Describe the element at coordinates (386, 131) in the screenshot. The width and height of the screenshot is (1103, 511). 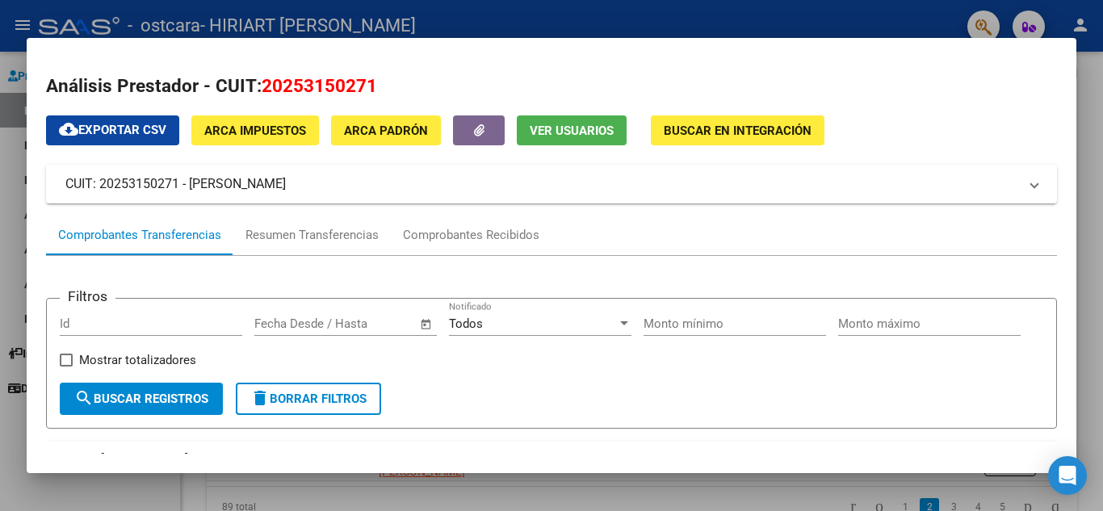
I see `span: ARCA Padrón` at that location.